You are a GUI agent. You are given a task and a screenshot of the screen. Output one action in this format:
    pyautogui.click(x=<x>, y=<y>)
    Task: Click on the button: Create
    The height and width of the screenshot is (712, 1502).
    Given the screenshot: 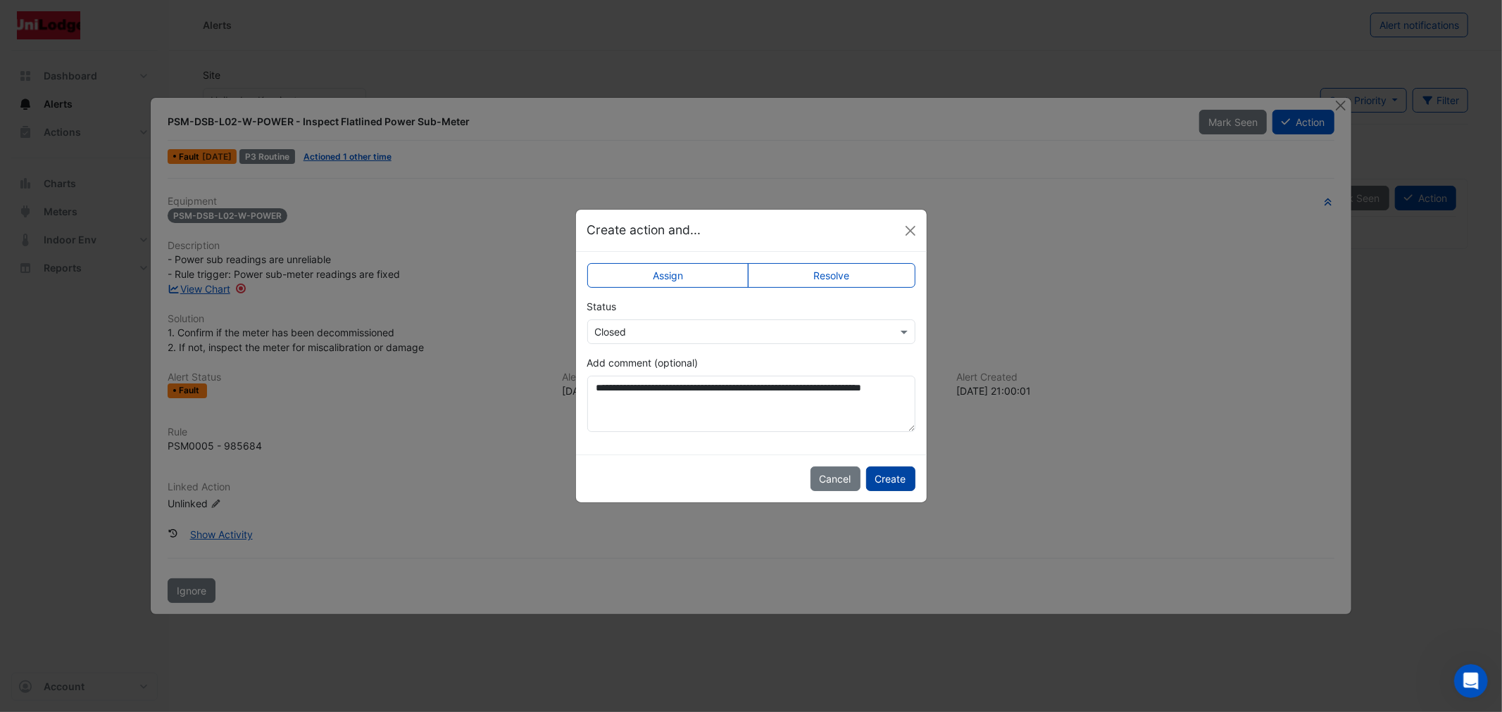 What is the action you would take?
    pyautogui.click(x=891, y=479)
    